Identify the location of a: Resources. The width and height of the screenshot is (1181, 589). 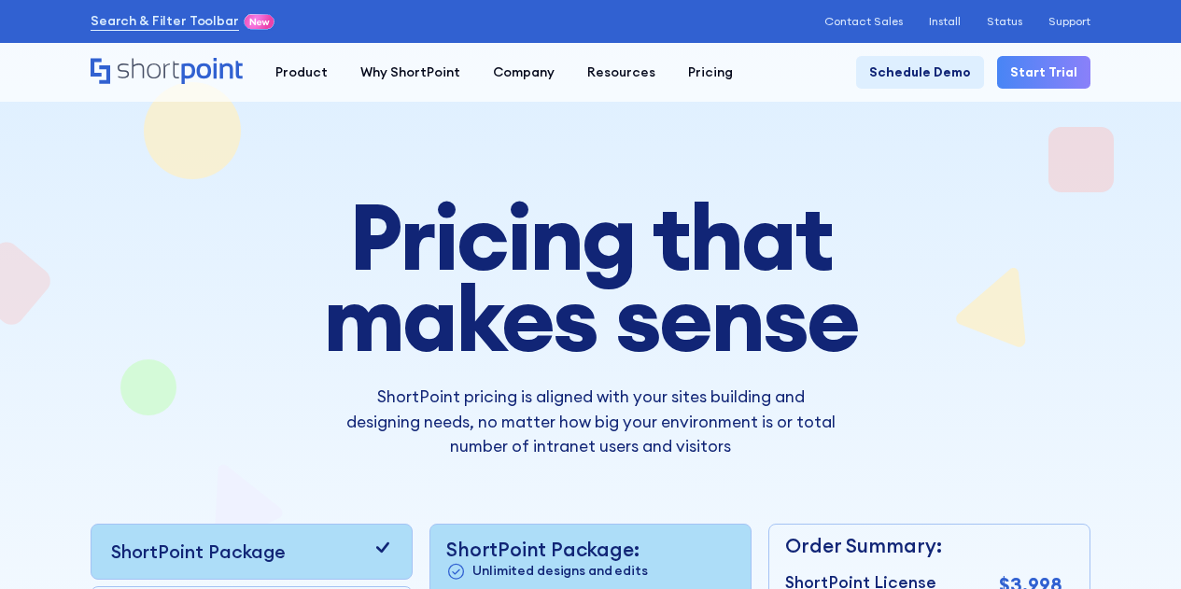
(621, 72).